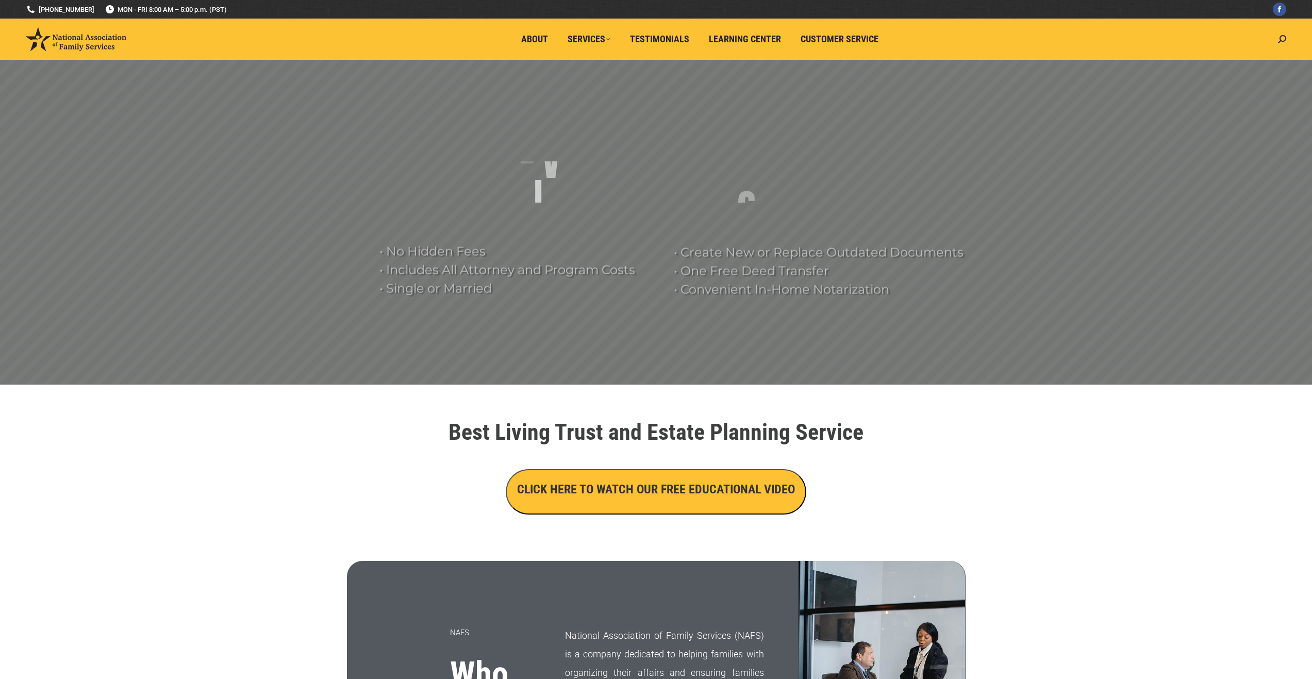  What do you see at coordinates (745, 39) in the screenshot?
I see `span: Learning Center` at bounding box center [745, 39].